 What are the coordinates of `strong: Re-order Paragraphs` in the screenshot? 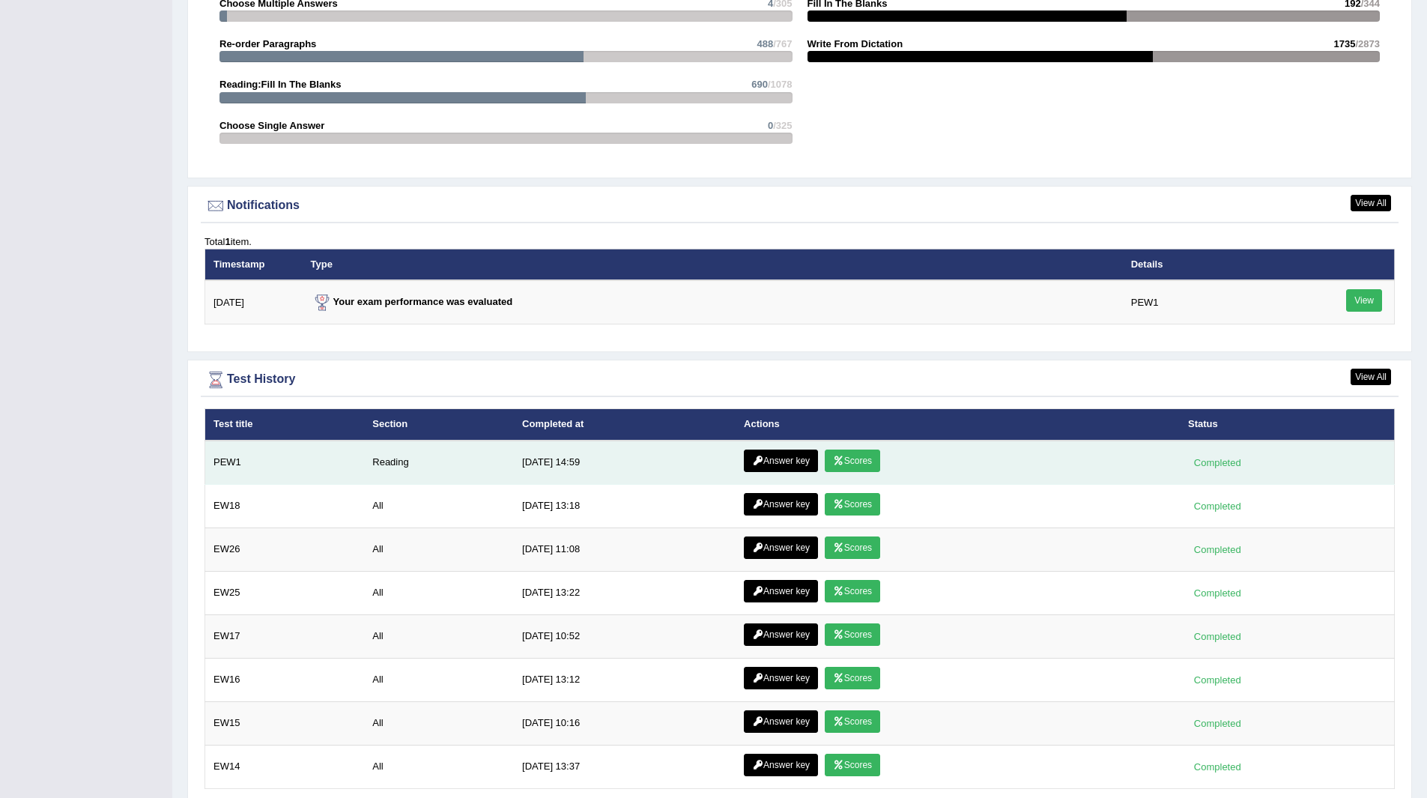 It's located at (267, 43).